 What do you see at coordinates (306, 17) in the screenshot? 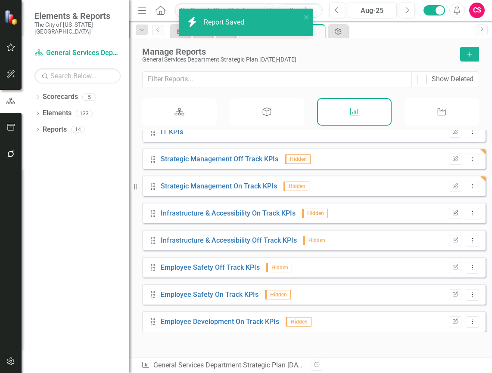
I see `button: close` at bounding box center [306, 17].